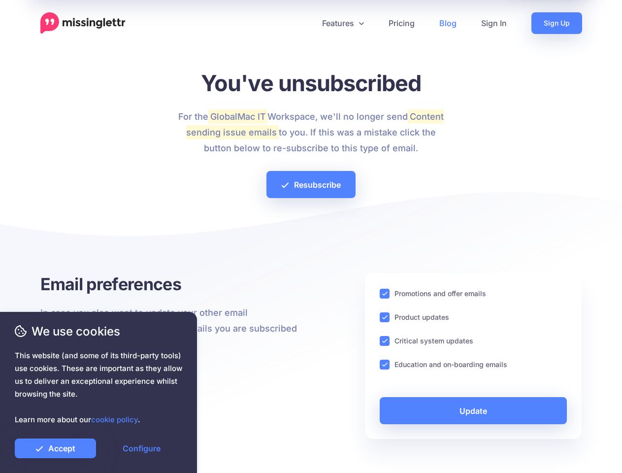 Image resolution: width=622 pixels, height=473 pixels. Describe the element at coordinates (441, 293) in the screenshot. I see `label: Promotions and offer emails` at that location.